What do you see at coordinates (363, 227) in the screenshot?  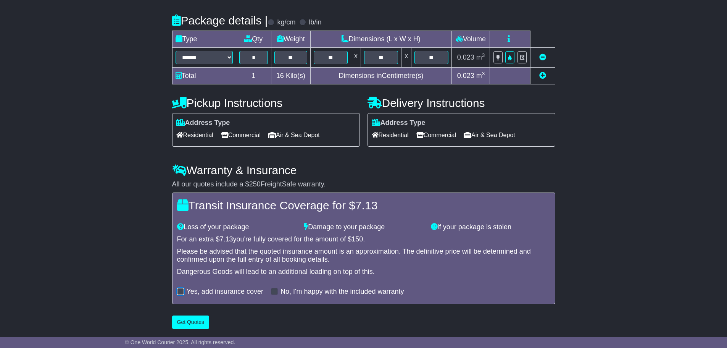 I see `div: Damage to your package` at bounding box center [363, 227].